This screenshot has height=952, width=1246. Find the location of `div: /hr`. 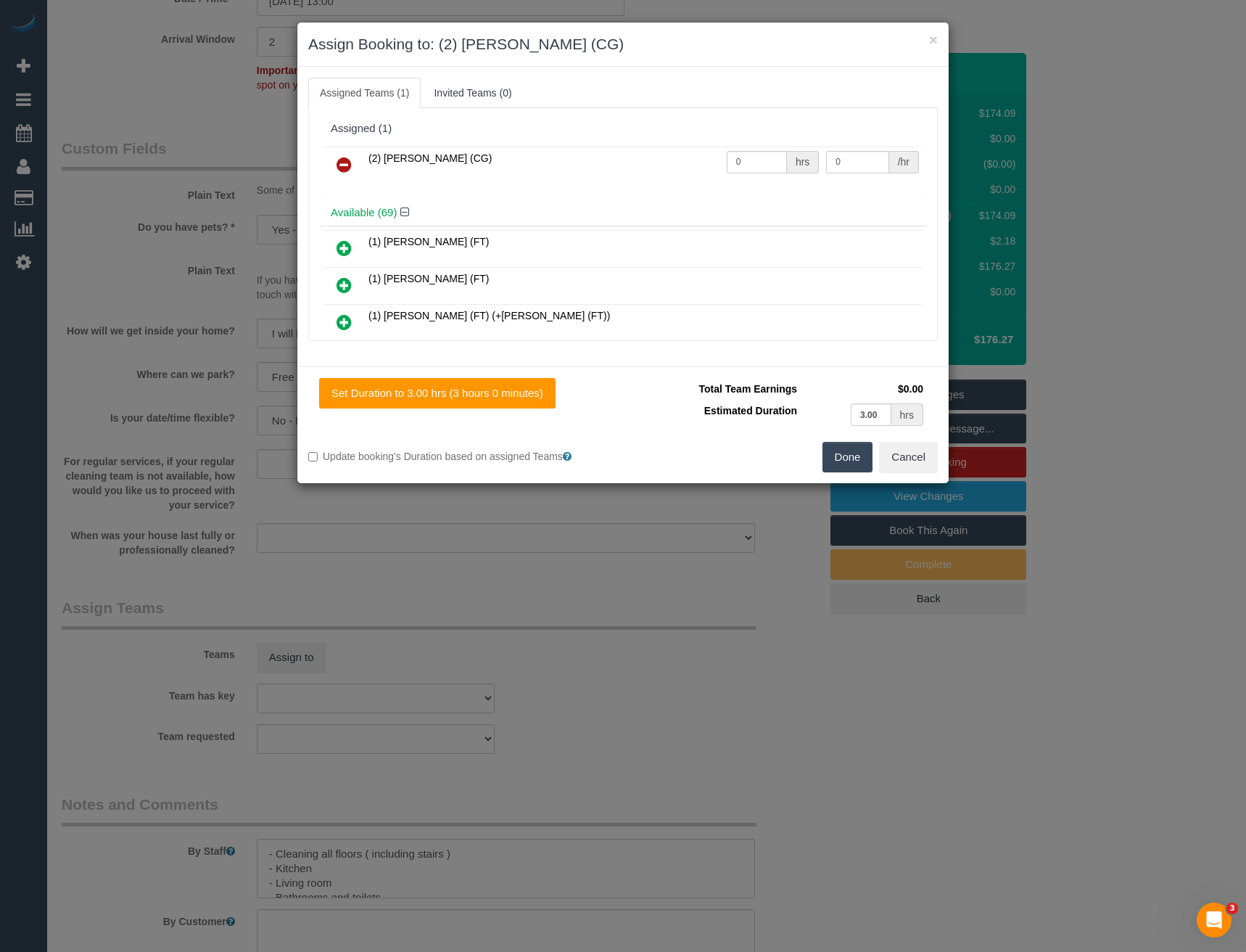

div: /hr is located at coordinates (904, 162).